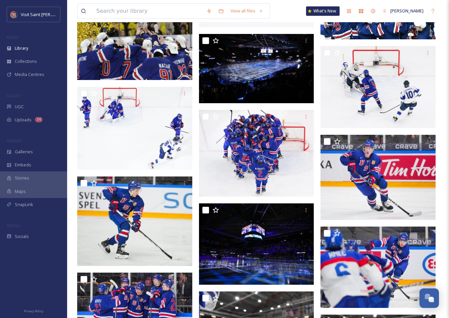 This screenshot has width=449, height=318. I want to click on div: View all files, so click(247, 11).